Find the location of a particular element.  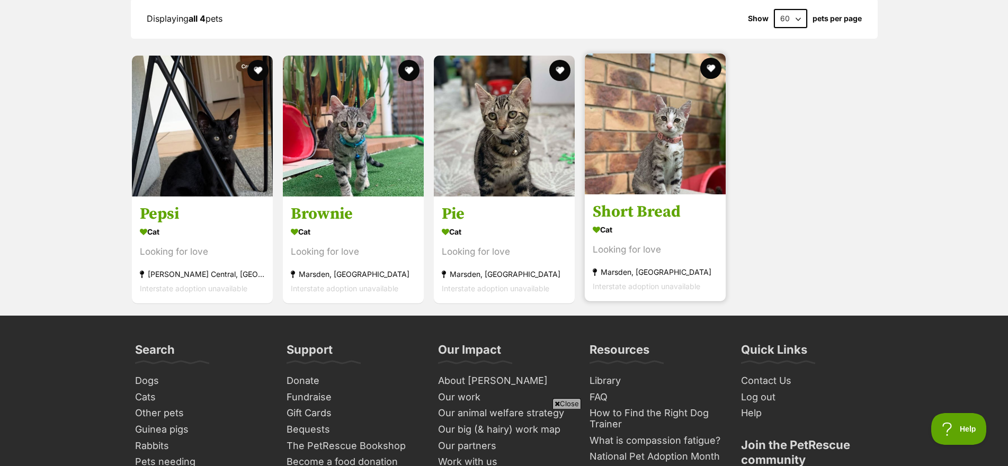

a: Our work is located at coordinates (504, 397).